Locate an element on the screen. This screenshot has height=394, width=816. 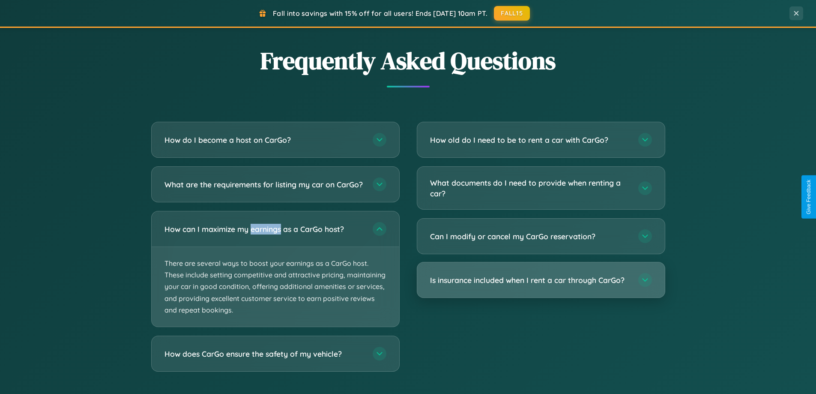
h3: Is insurance included when I rent a car through CarGo? is located at coordinates (530, 280).